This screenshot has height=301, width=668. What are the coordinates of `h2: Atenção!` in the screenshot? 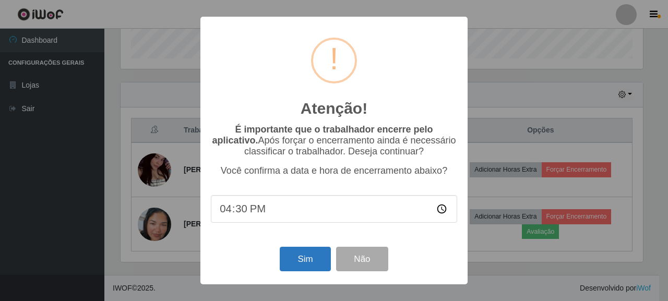 It's located at (334, 109).